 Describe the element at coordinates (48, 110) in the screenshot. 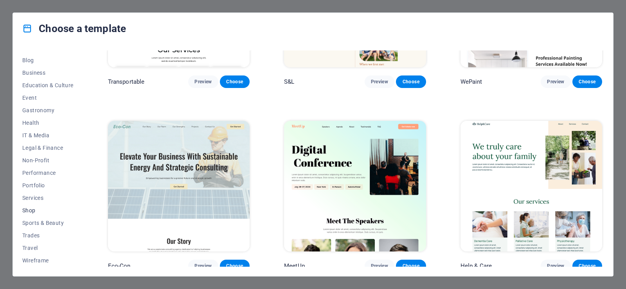

I see `span: Gastronomy` at that location.